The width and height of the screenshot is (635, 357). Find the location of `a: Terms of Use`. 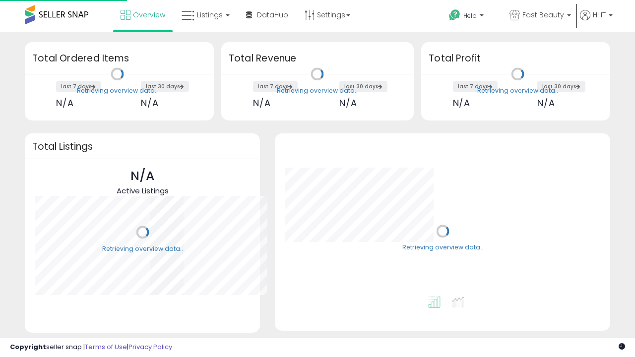

a: Terms of Use is located at coordinates (106, 347).